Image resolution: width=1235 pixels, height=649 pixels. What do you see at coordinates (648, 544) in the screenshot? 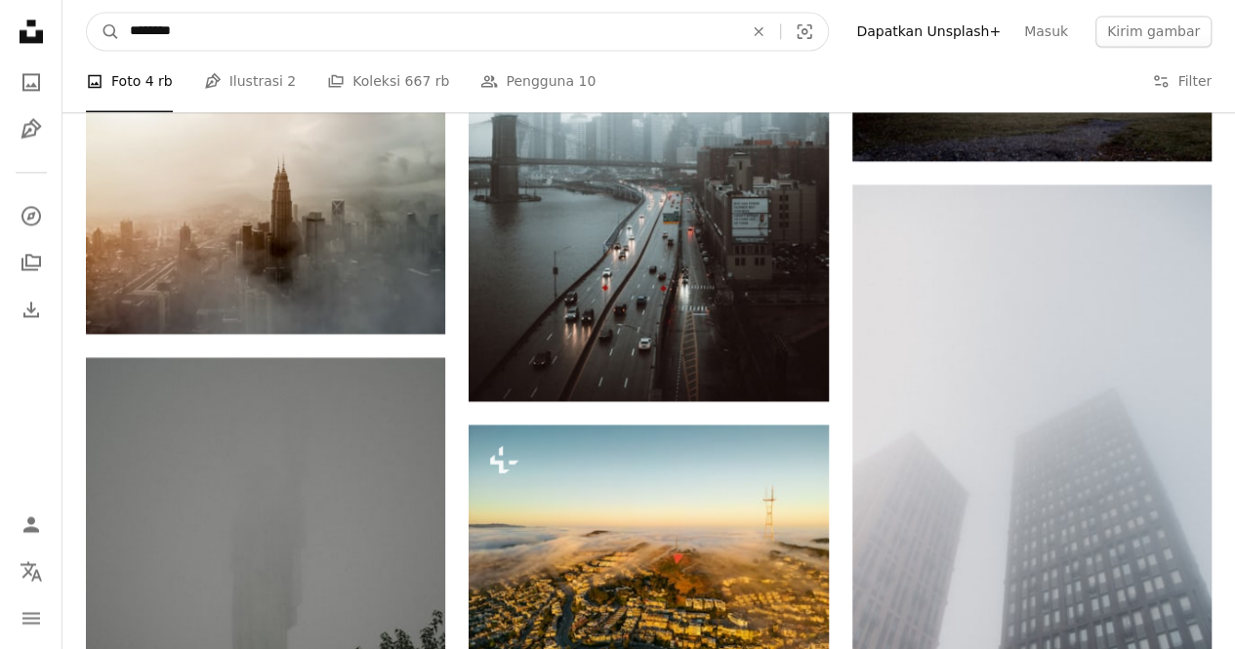
I see `a: pemandangan udara kota yang dikelilingi oleh awan` at bounding box center [648, 544].